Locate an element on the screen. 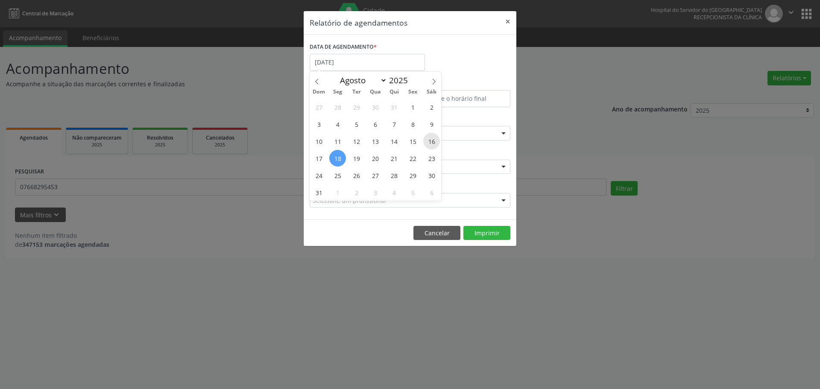 The width and height of the screenshot is (820, 389). span: Agosto 17, 2025 is located at coordinates (319, 158).